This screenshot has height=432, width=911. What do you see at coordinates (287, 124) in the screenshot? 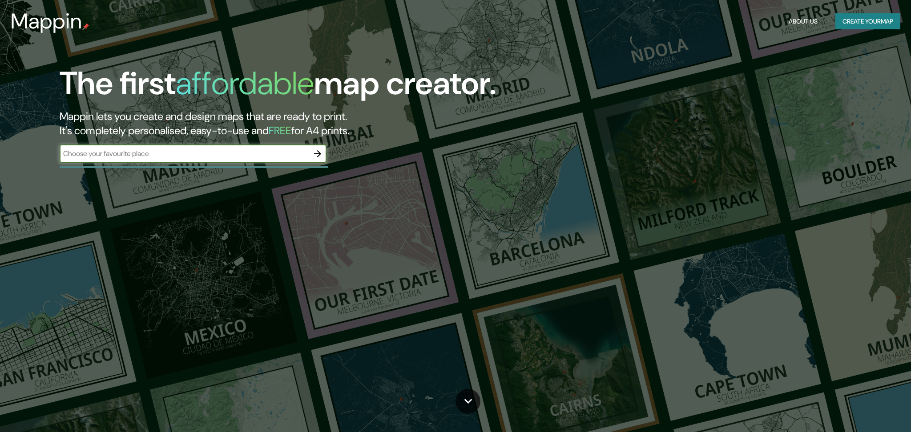
I see `h2: Mappin lets you create and design maps that are ready to print. It's completely personalised, eas...` at bounding box center [287, 124].